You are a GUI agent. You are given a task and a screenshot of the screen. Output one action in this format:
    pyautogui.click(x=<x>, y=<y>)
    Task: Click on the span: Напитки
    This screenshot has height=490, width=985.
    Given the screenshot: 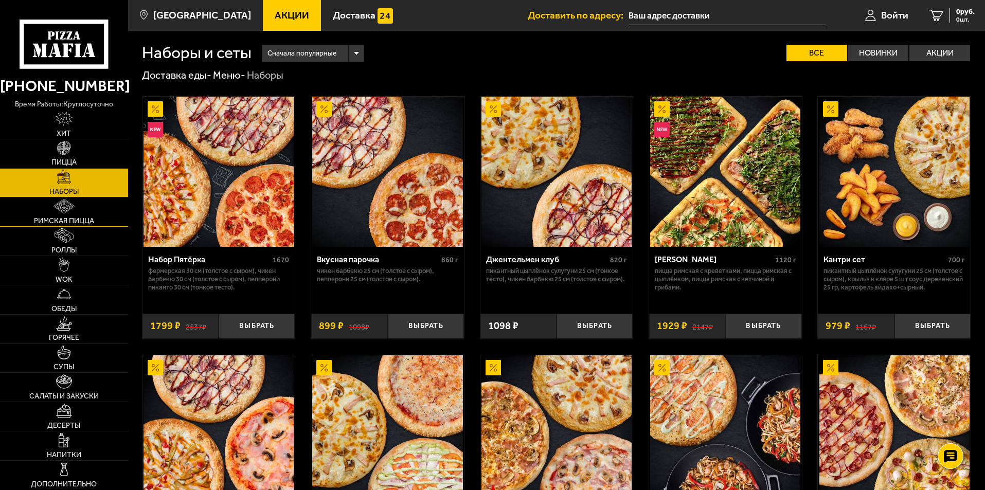 What is the action you would take?
    pyautogui.click(x=64, y=455)
    